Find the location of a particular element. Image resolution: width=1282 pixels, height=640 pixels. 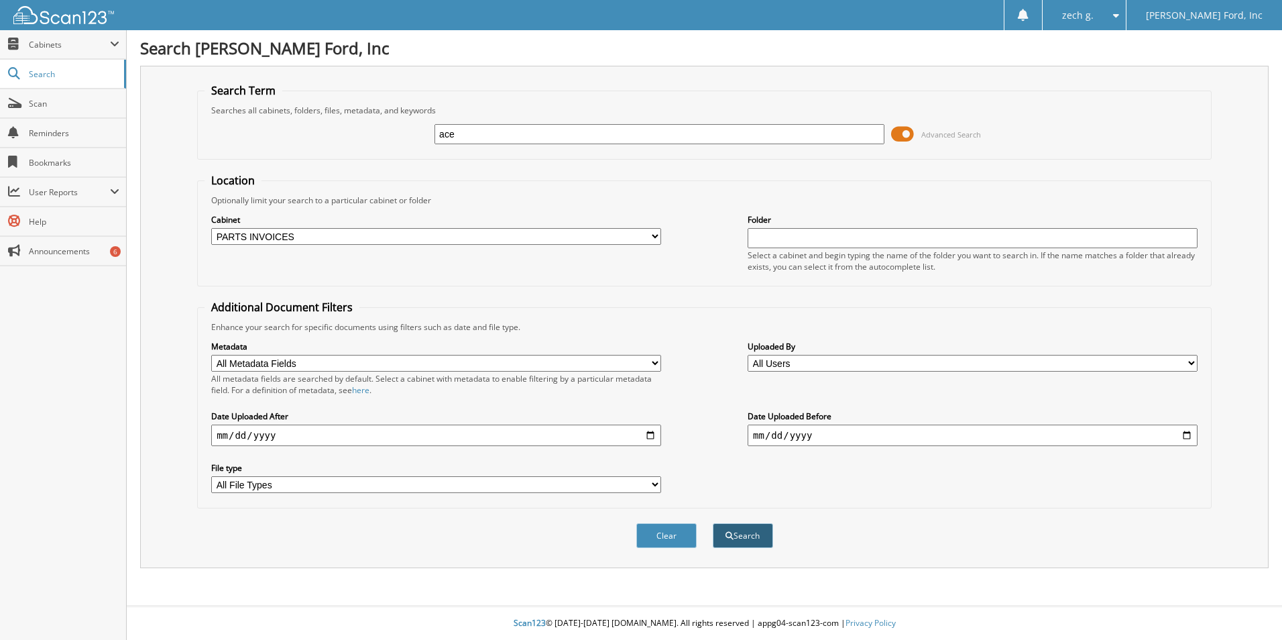

label: Date Uploaded After is located at coordinates (436, 416).